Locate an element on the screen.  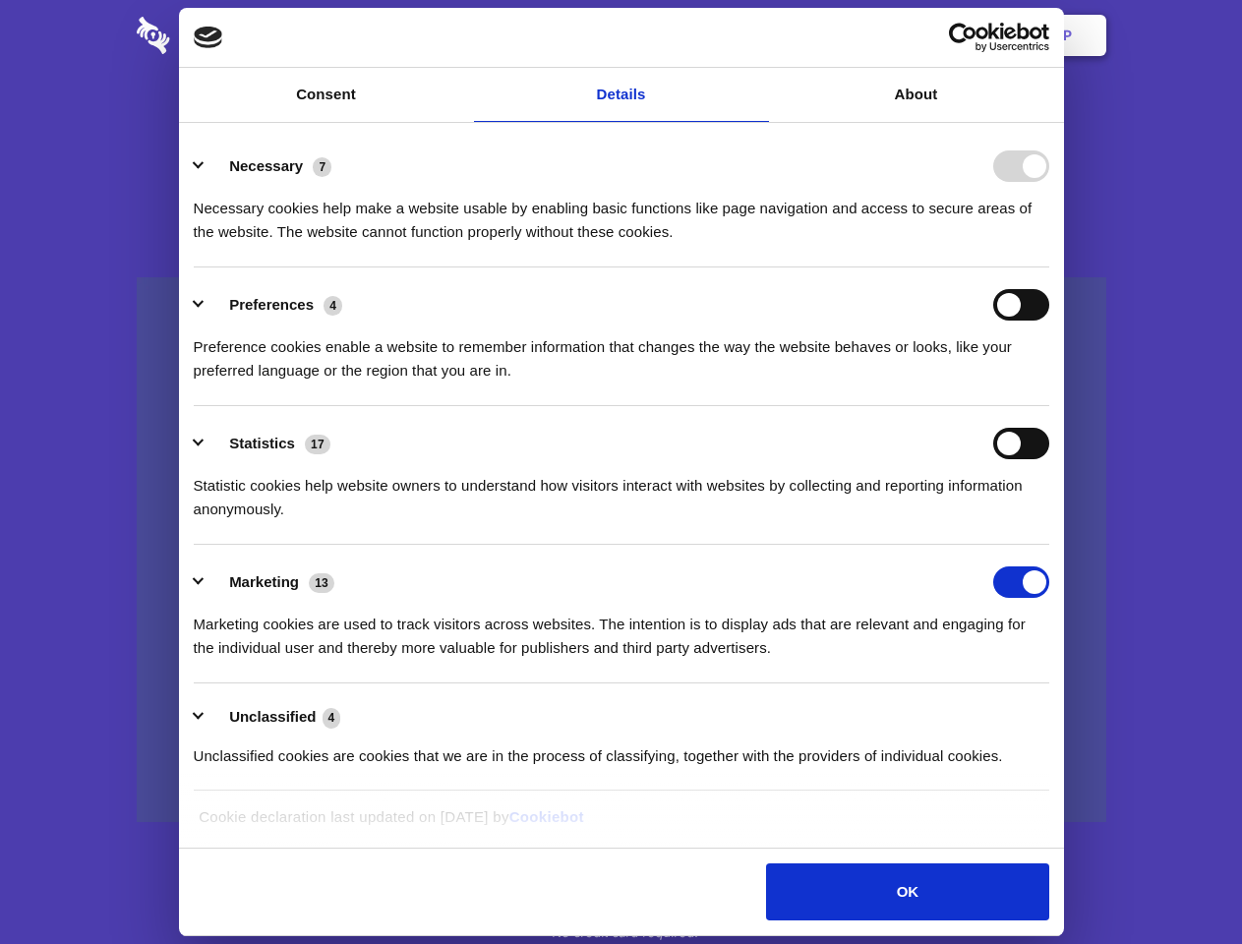
div: Necessary cookies help make a website usable by enabling basic functions like page navigation and... is located at coordinates (621, 212).